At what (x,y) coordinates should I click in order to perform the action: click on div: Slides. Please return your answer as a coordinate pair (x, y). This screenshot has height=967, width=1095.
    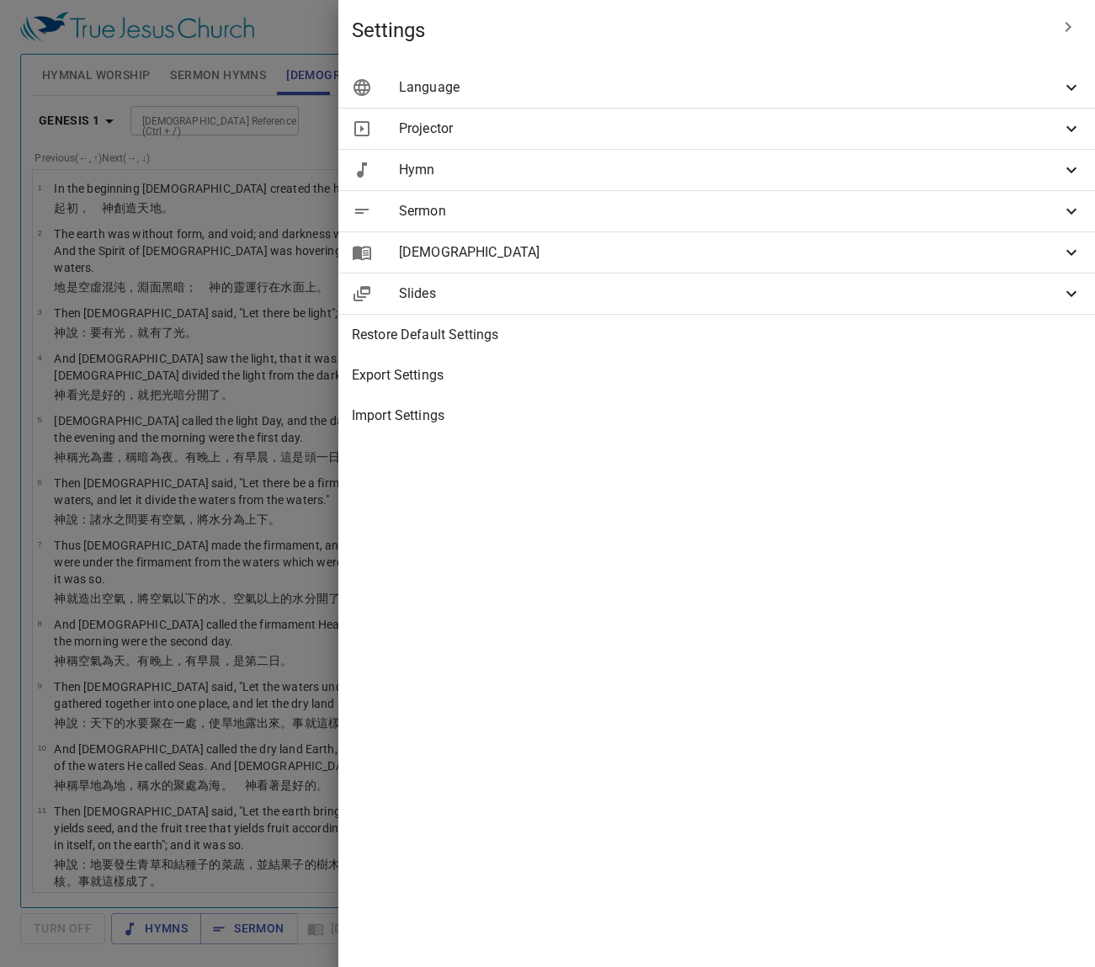
    Looking at the image, I should click on (716, 294).